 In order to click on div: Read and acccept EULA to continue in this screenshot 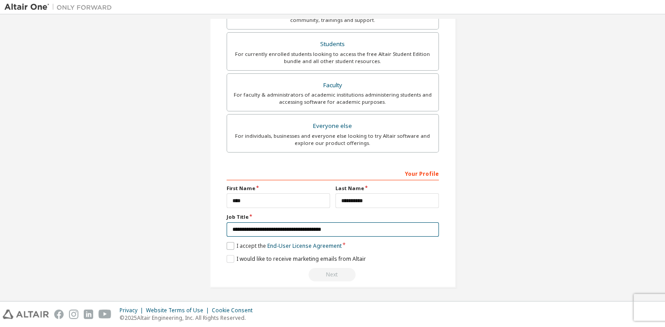, I will do `click(333, 275)`.